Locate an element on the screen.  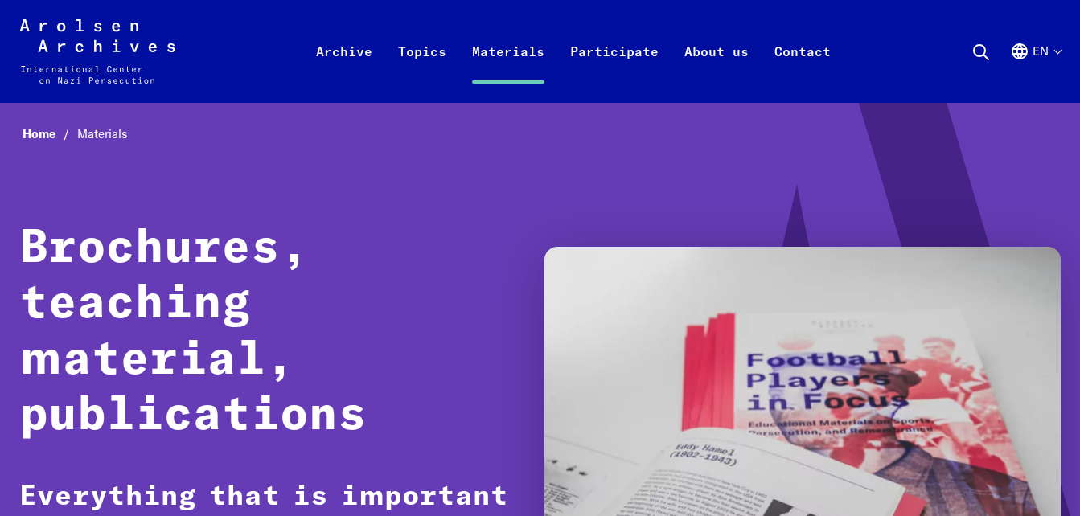
a: Archive is located at coordinates (344, 71).